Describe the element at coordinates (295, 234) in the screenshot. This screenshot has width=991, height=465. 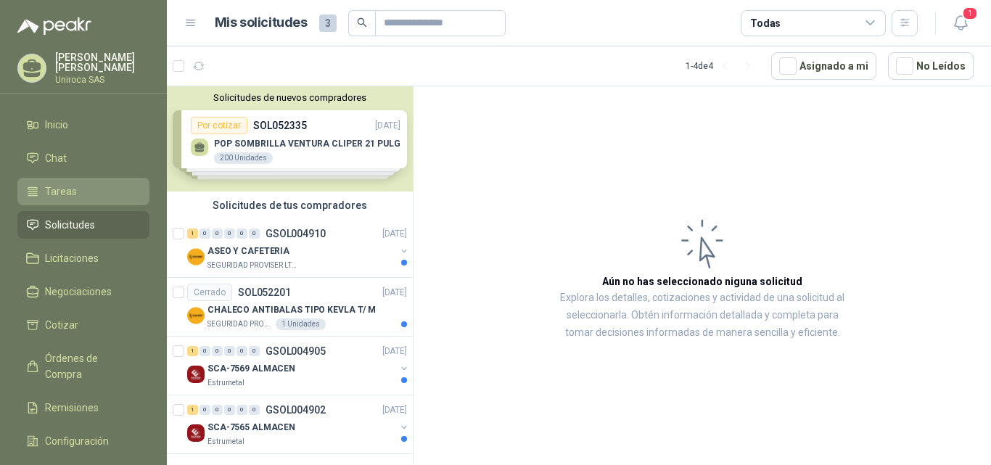
I see `p: GSOL004910` at that location.